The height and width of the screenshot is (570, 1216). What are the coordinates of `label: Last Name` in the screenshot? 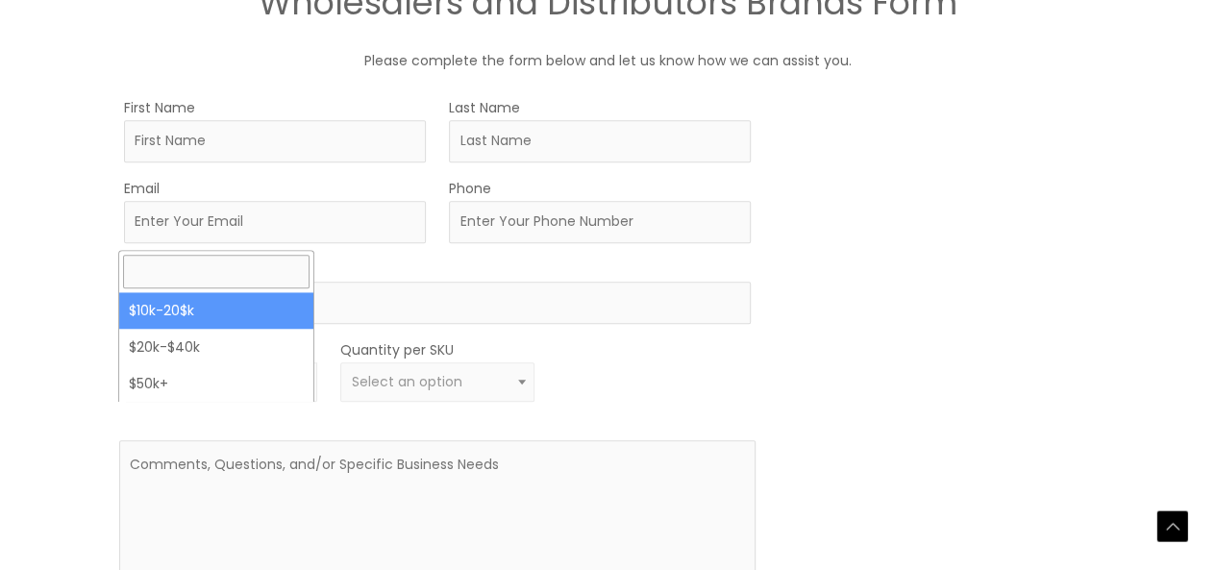 It's located at (485, 108).